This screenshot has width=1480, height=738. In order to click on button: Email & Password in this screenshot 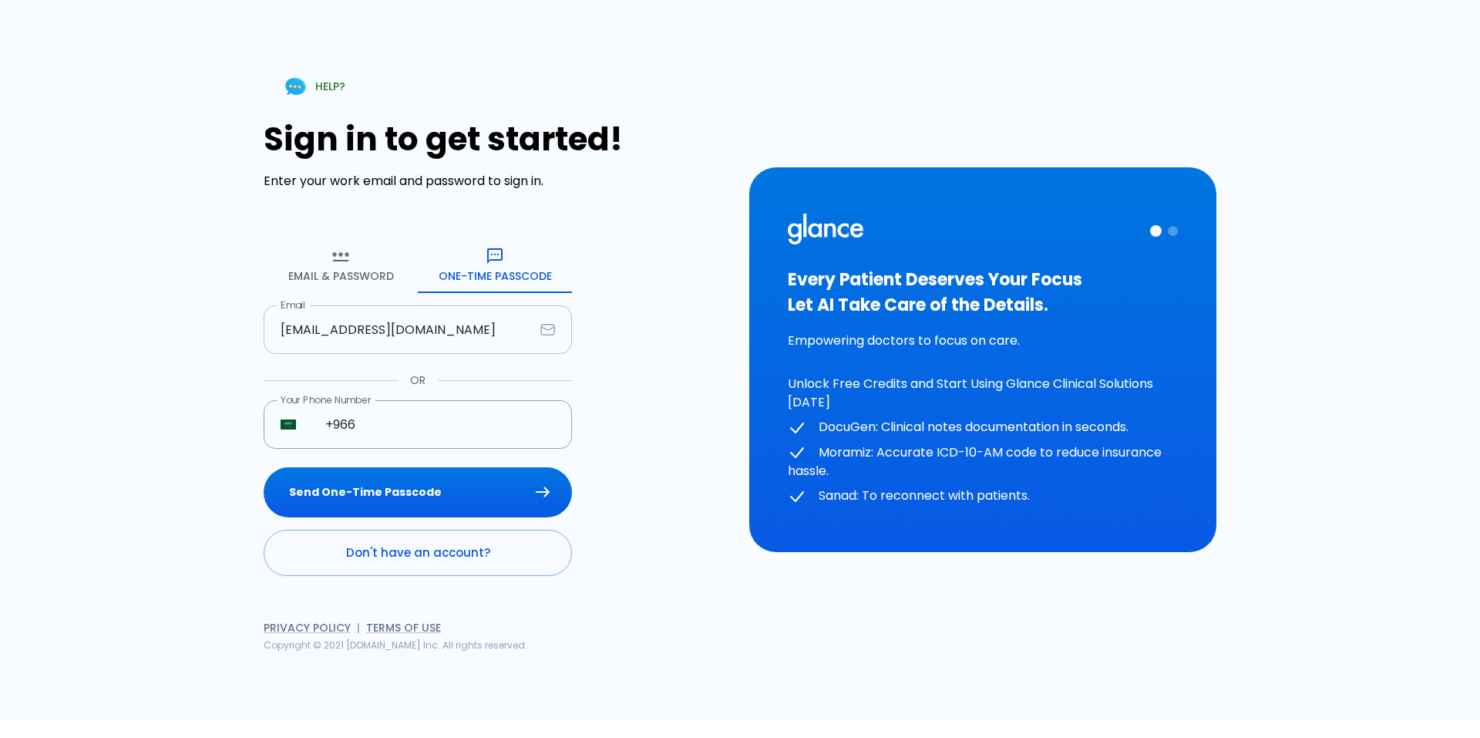, I will do `click(341, 265)`.